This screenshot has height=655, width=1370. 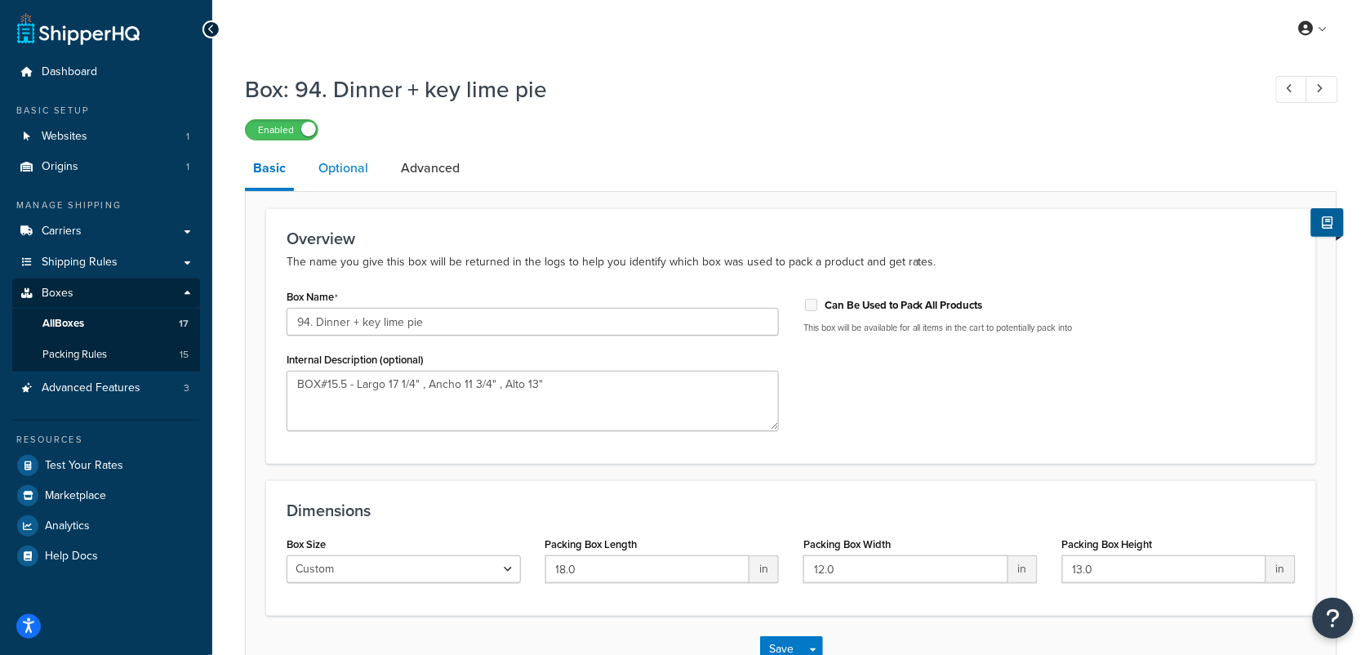 I want to click on li: Origins, so click(x=106, y=167).